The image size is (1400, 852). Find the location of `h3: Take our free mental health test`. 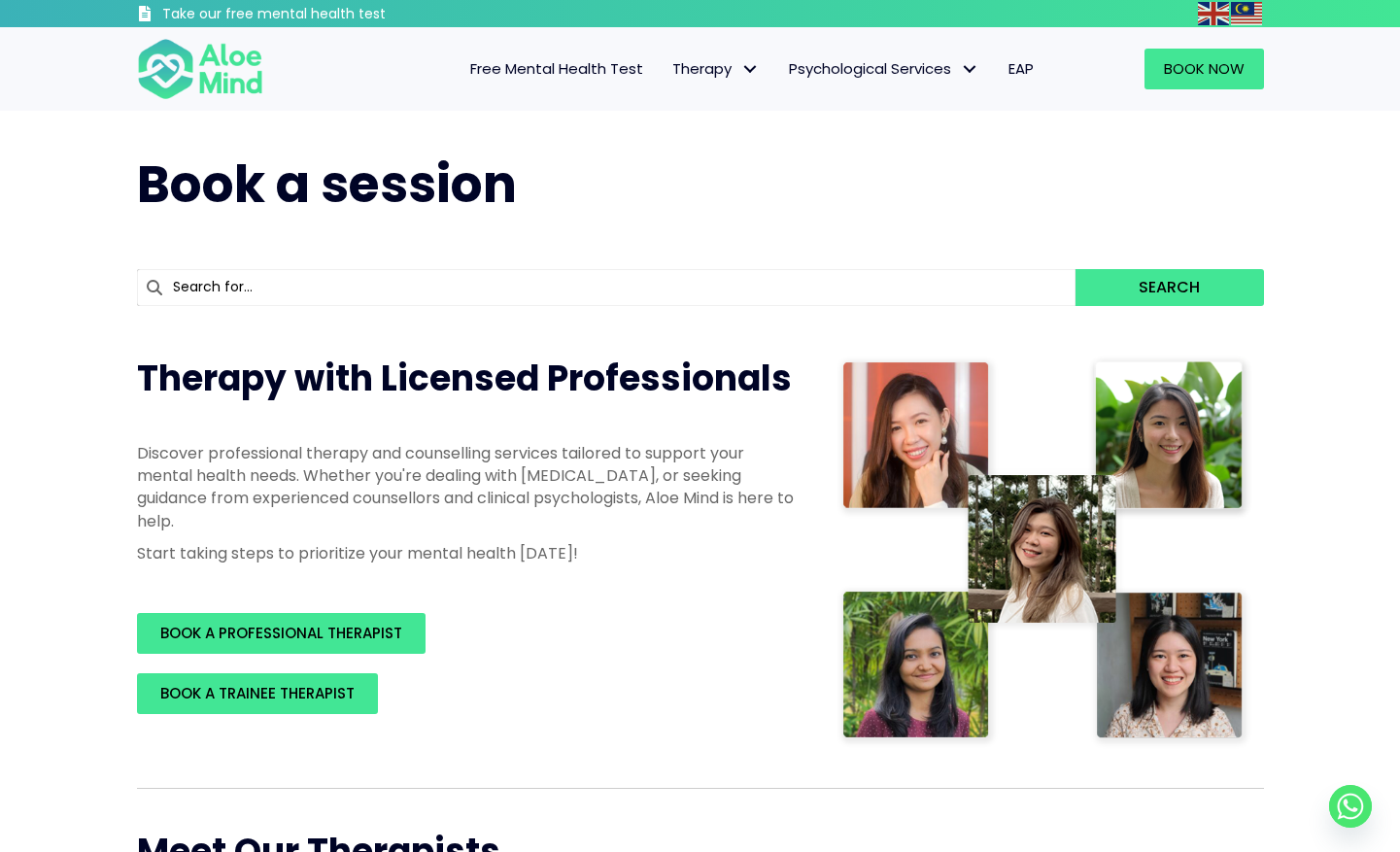

h3: Take our free mental health test is located at coordinates (325, 15).